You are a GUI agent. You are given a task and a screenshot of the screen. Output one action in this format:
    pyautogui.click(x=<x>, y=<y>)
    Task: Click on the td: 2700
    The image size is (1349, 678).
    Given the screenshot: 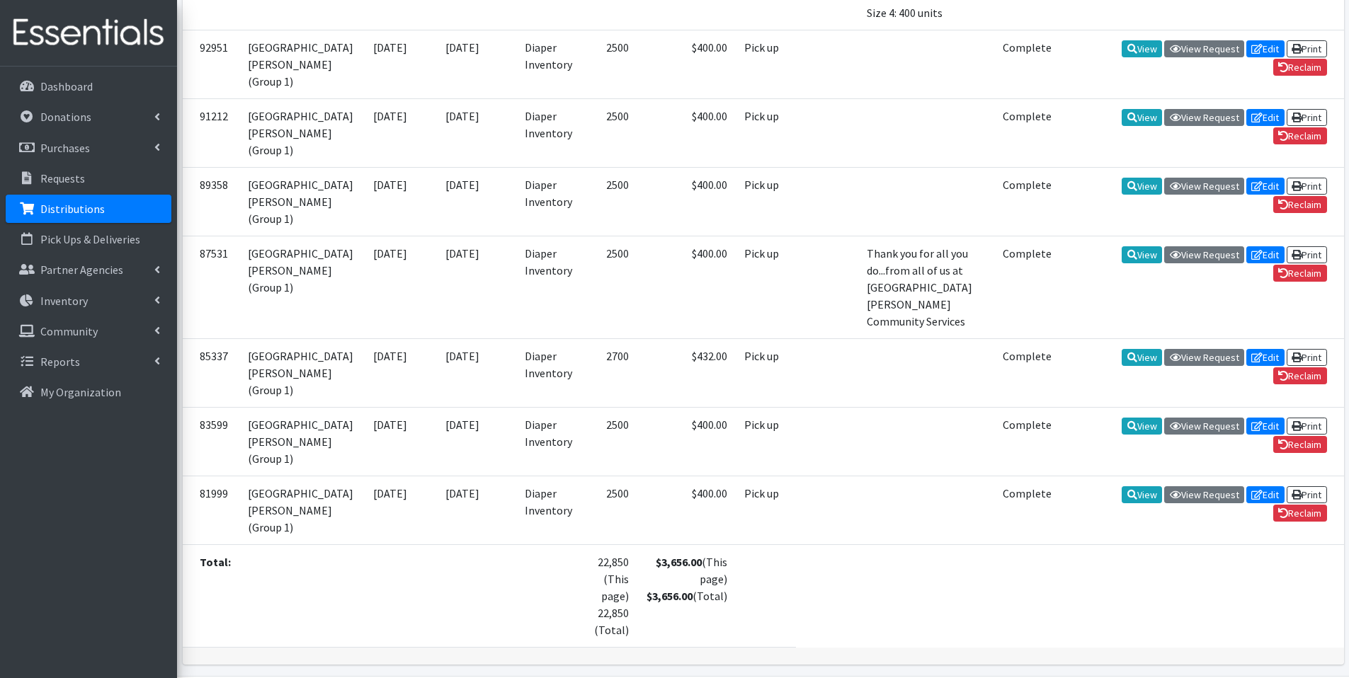 What is the action you would take?
    pyautogui.click(x=611, y=372)
    